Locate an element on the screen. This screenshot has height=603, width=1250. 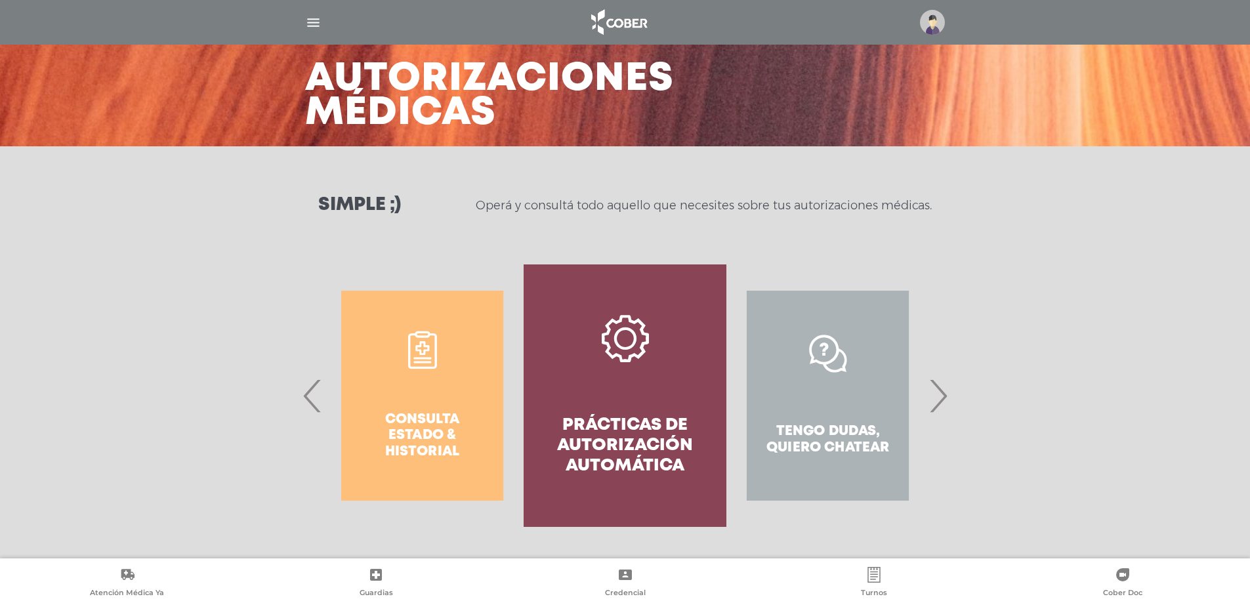
span: Cober Doc is located at coordinates (1122, 594).